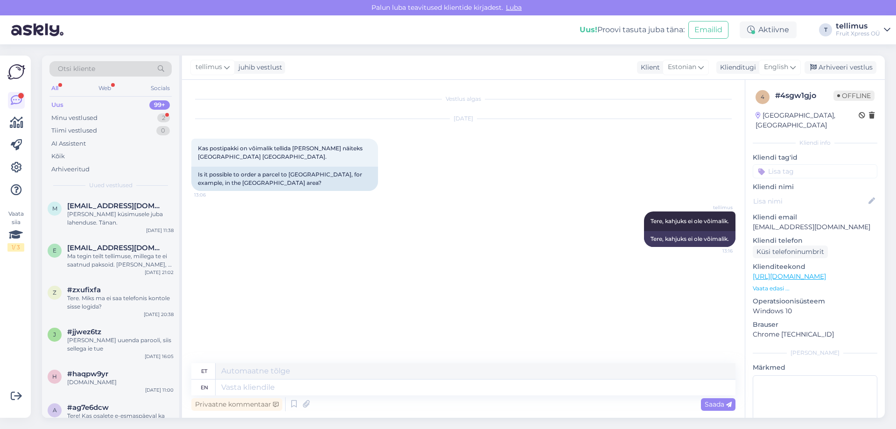 This screenshot has width=896, height=429. I want to click on div: Arhiveeritud, so click(70, 169).